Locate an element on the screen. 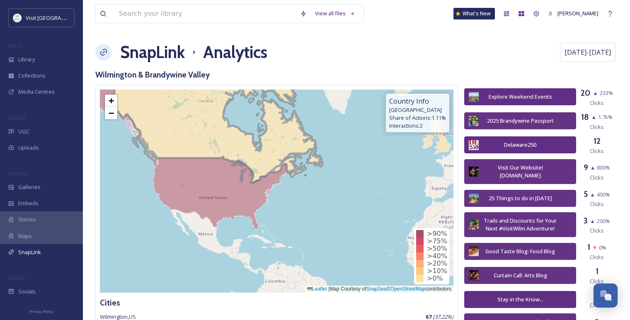  button: Stay in the Know... is located at coordinates (520, 299).